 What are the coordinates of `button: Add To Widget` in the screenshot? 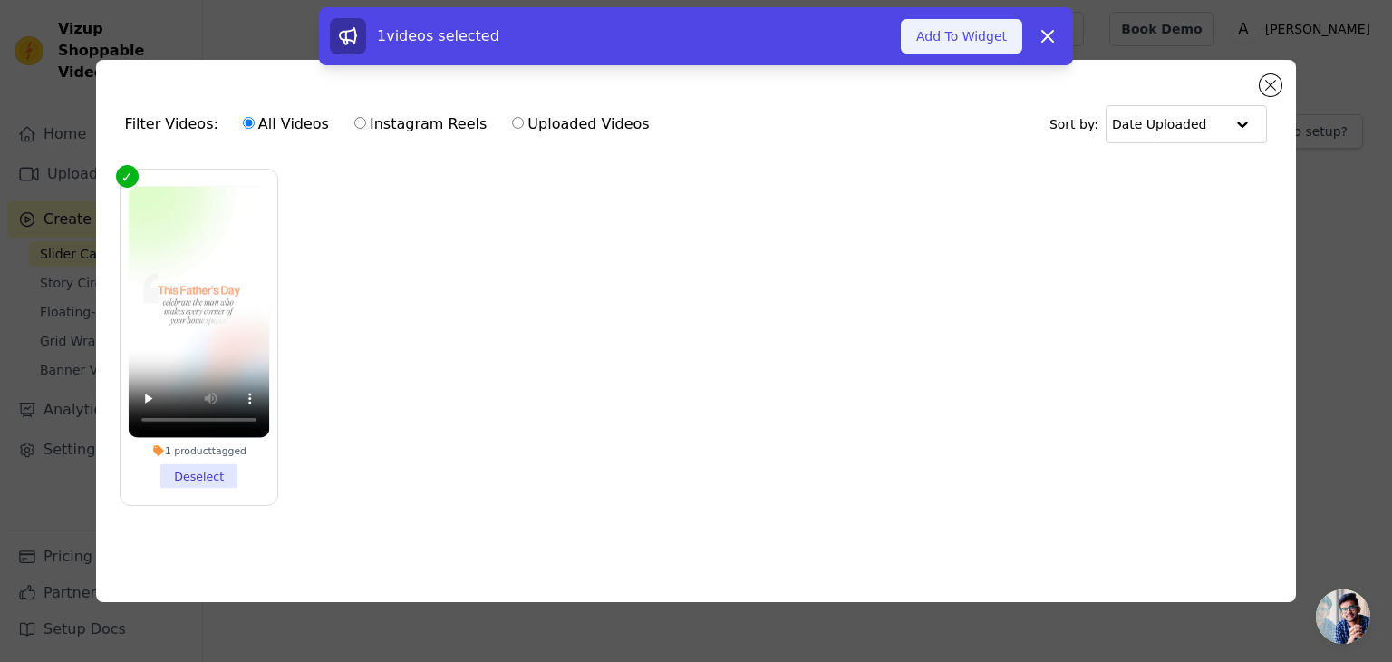 It's located at (961, 36).